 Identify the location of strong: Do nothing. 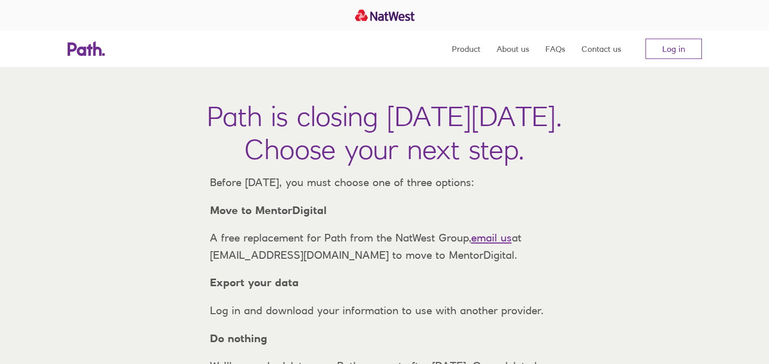
(238, 338).